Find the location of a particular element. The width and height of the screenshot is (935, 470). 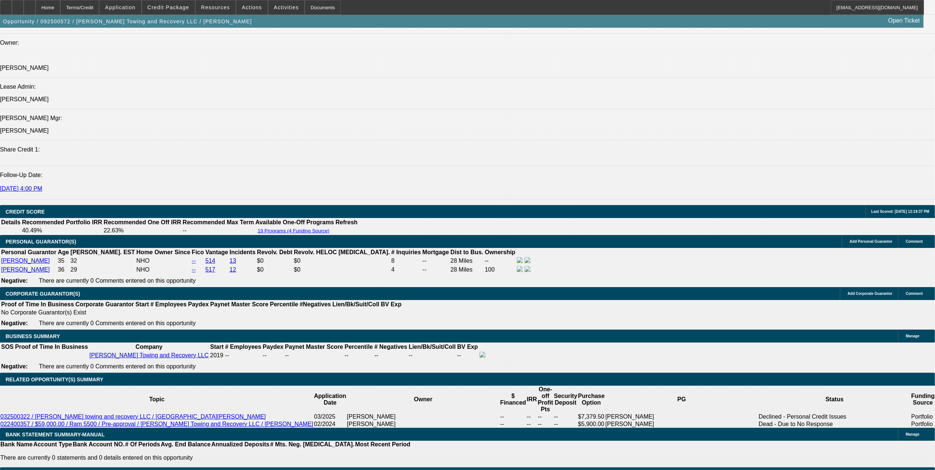

span: BUSINESS SUMMARY is located at coordinates (33, 336).